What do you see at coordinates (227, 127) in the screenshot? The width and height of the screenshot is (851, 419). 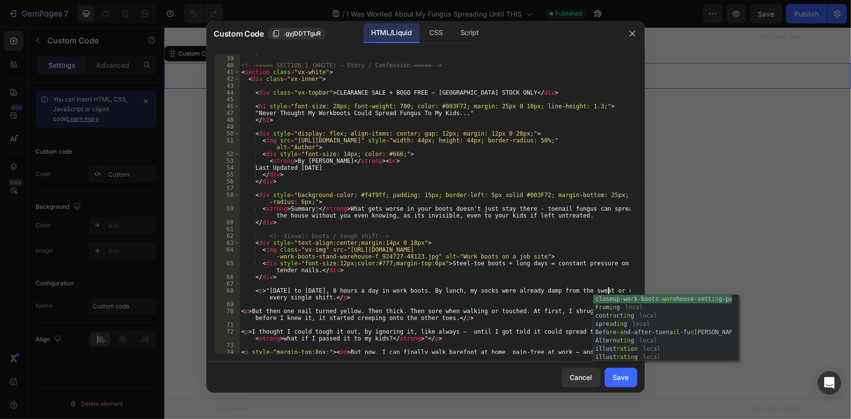 I see `div: 49` at bounding box center [227, 127].